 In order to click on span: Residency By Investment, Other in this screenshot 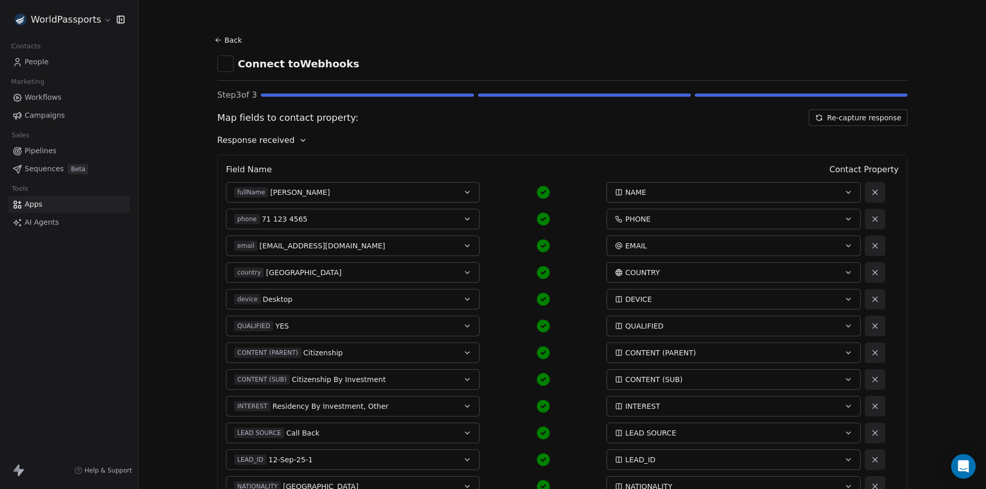, I will do `click(331, 406)`.